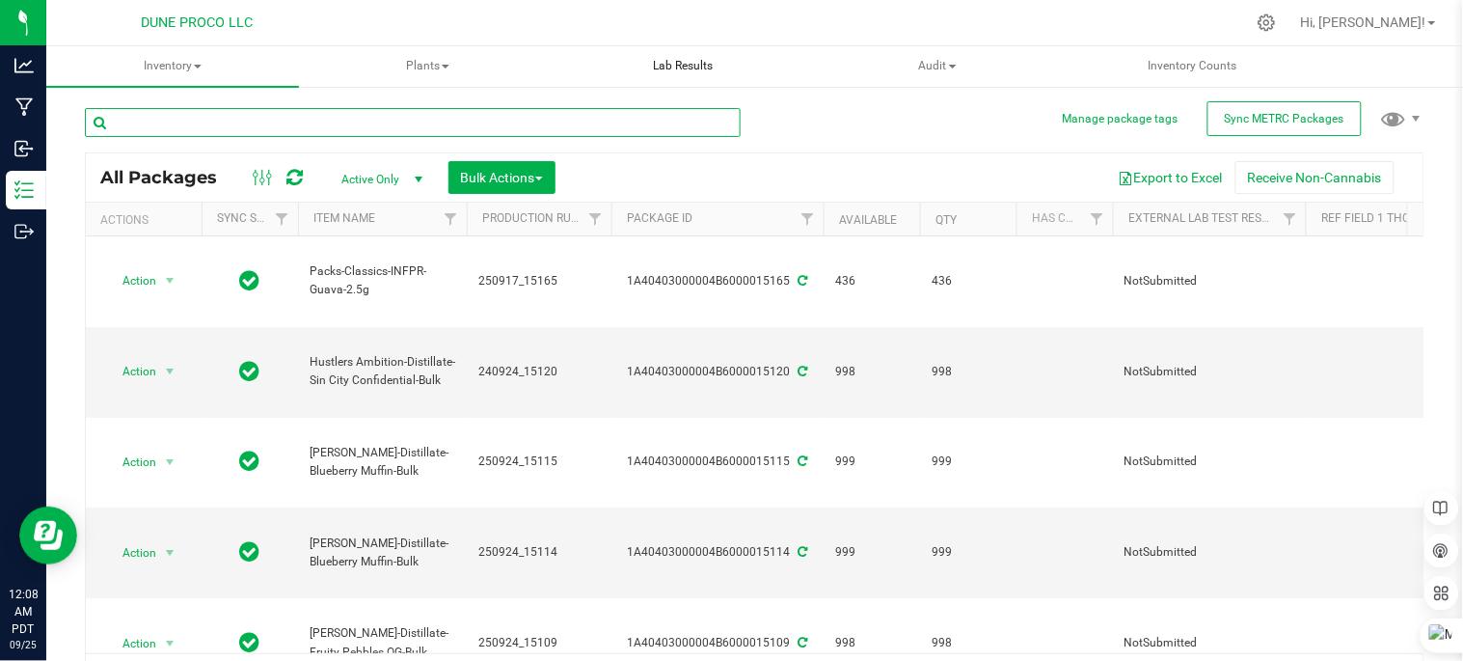 The width and height of the screenshot is (1463, 661). What do you see at coordinates (1285, 119) in the screenshot?
I see `button: Sync METRC Packages` at bounding box center [1285, 119].